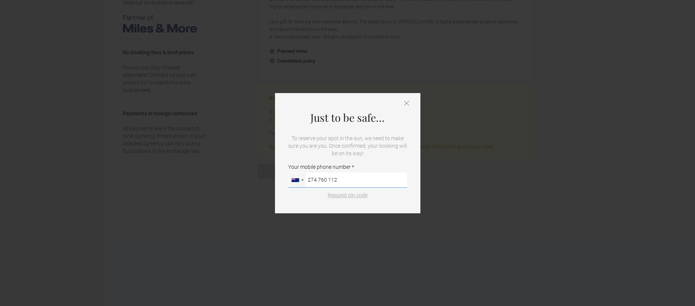 This screenshot has width=695, height=306. Describe the element at coordinates (406, 104) in the screenshot. I see `button: Close` at that location.